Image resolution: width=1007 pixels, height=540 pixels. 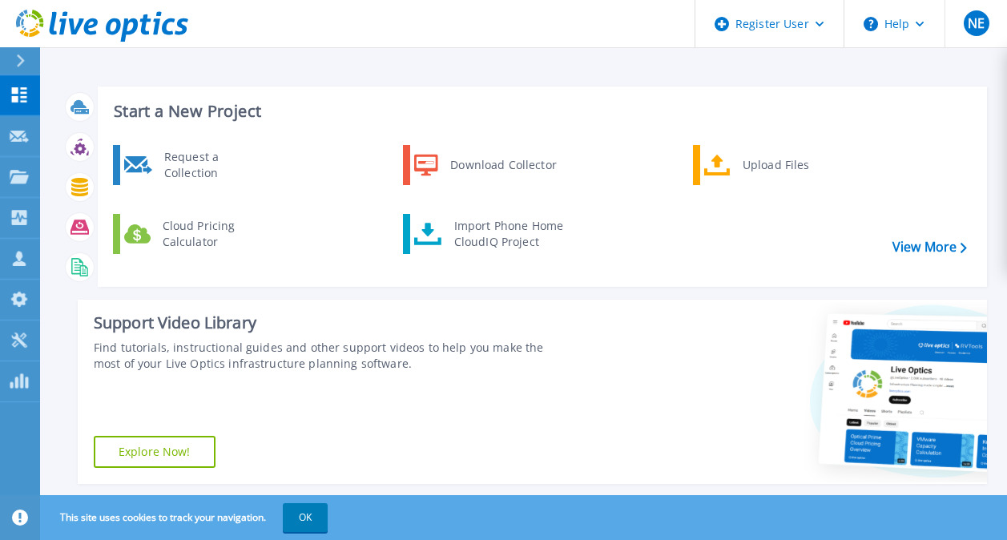 I want to click on div: Upload Files, so click(x=794, y=165).